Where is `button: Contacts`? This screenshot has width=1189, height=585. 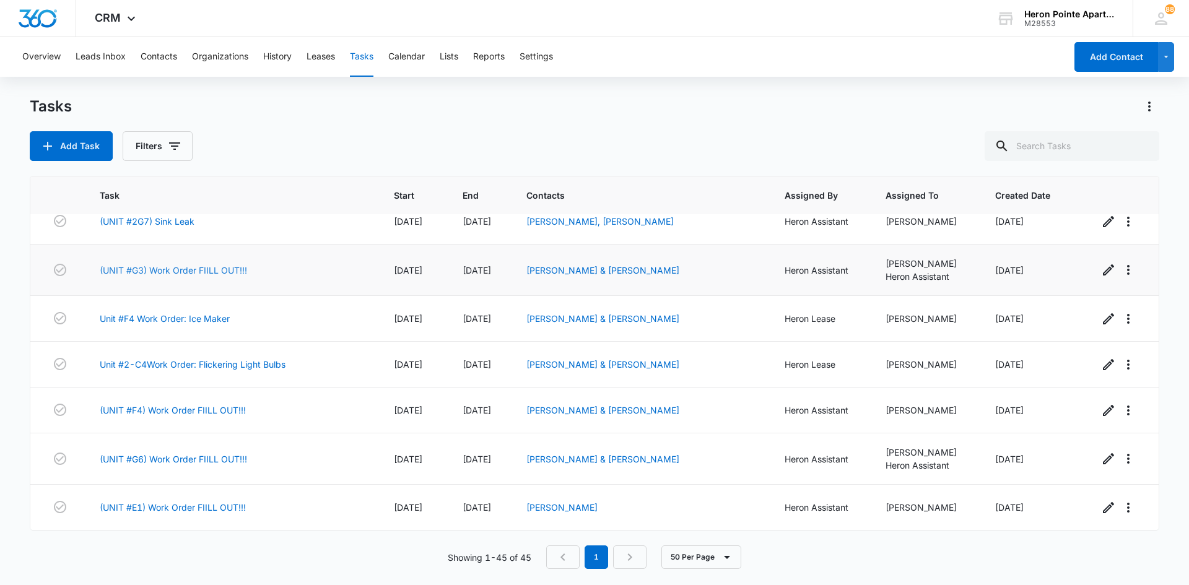
button: Contacts is located at coordinates (158, 57).